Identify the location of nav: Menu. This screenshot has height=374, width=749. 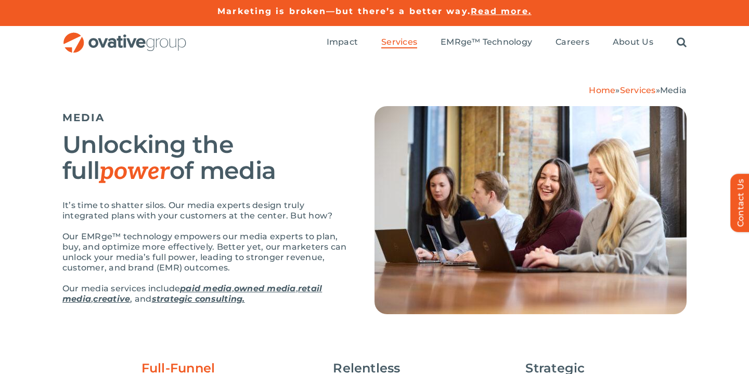
(507, 43).